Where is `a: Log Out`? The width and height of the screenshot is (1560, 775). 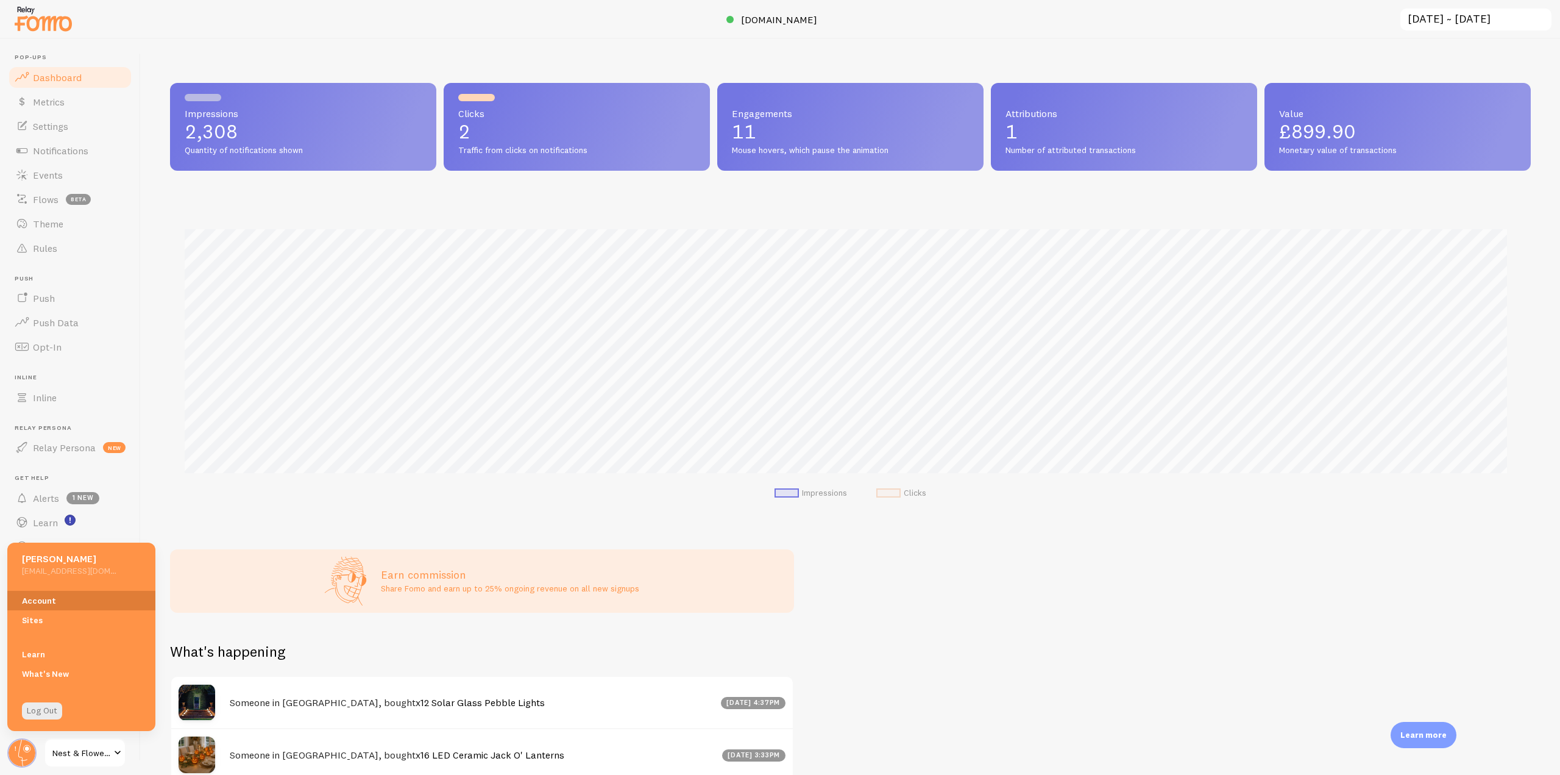 a: Log Out is located at coordinates (42, 711).